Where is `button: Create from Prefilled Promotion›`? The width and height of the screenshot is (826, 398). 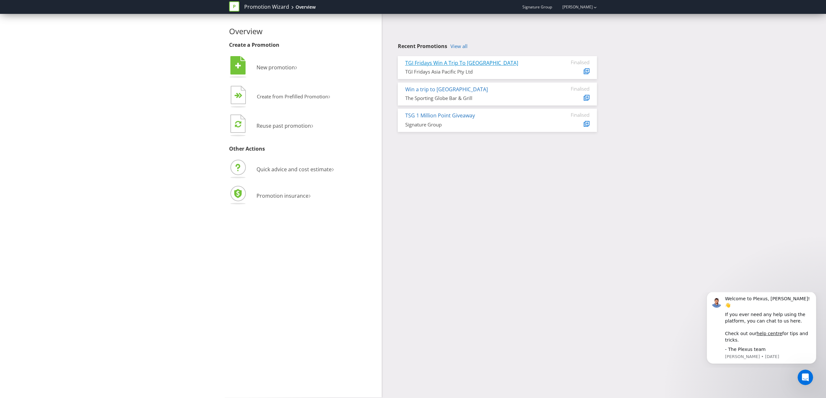 button: Create from Prefilled Promotion› is located at coordinates (280, 97).